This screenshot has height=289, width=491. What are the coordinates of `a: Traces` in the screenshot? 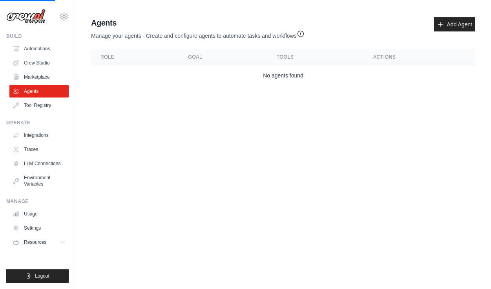 It's located at (39, 149).